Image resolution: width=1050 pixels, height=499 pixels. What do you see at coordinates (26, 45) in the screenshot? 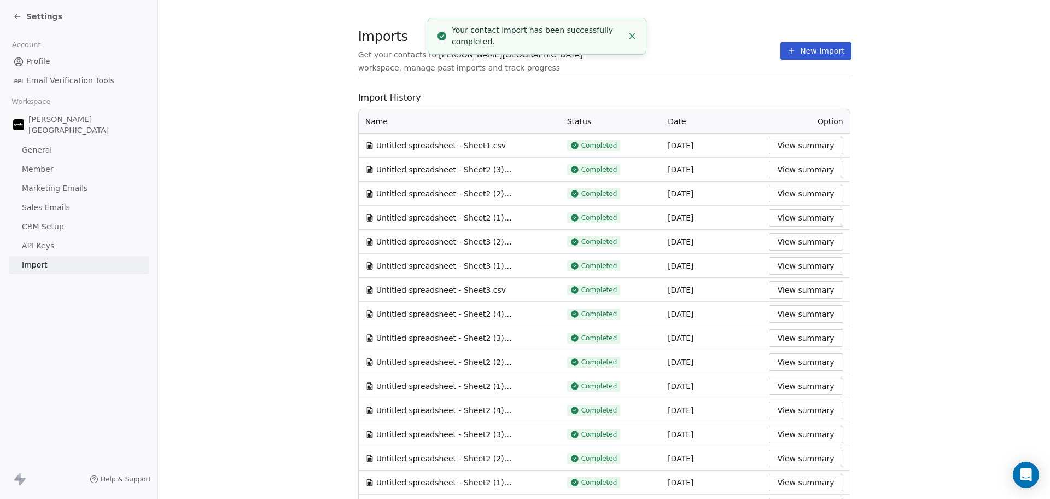
I see `span: Account` at bounding box center [26, 45].